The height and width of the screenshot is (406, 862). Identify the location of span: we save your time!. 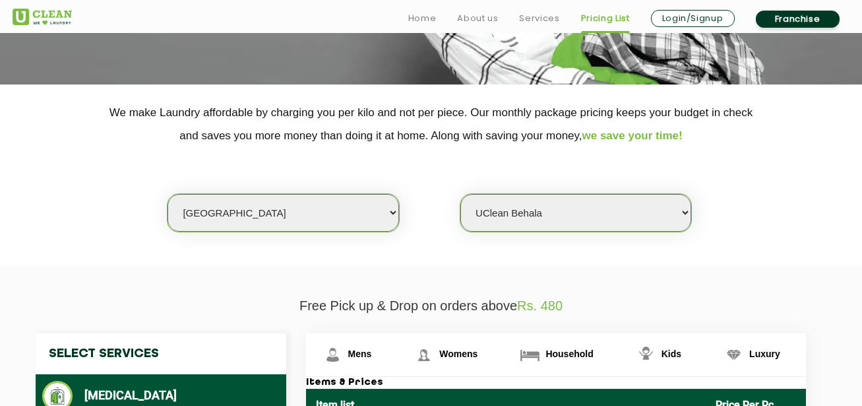
(633, 135).